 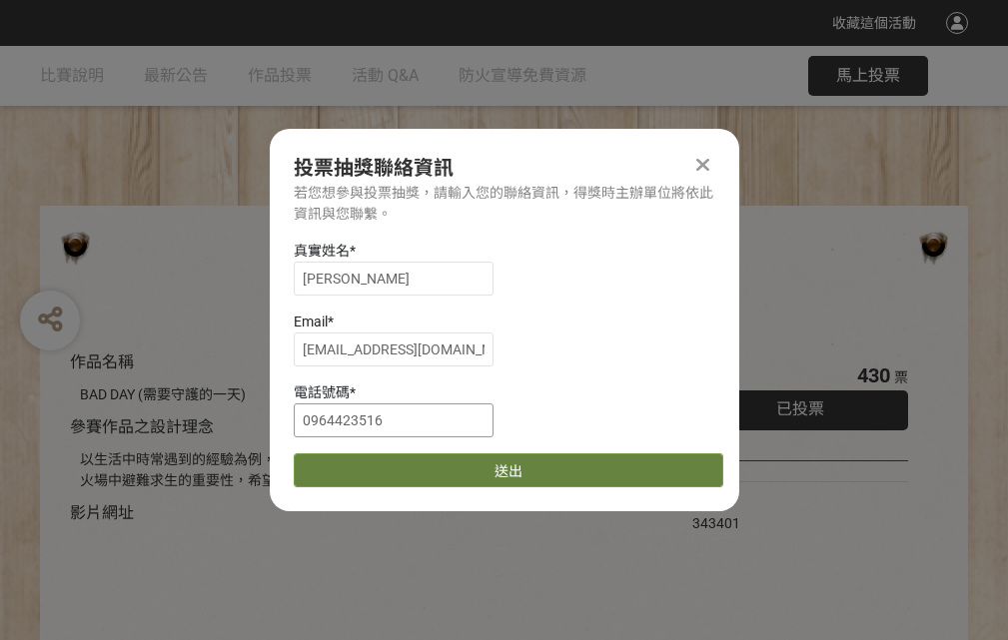 I want to click on span: 已投票, so click(x=800, y=409).